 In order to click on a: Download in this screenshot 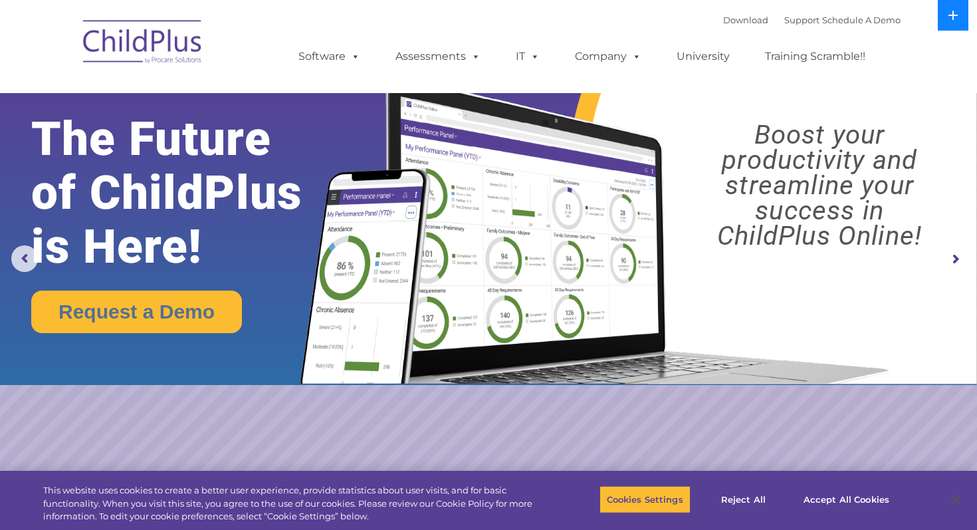, I will do `click(746, 20)`.